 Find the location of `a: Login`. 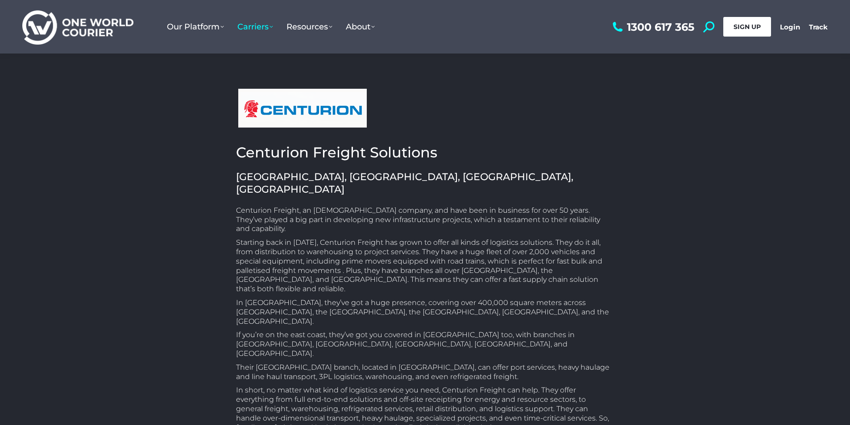

a: Login is located at coordinates (790, 27).